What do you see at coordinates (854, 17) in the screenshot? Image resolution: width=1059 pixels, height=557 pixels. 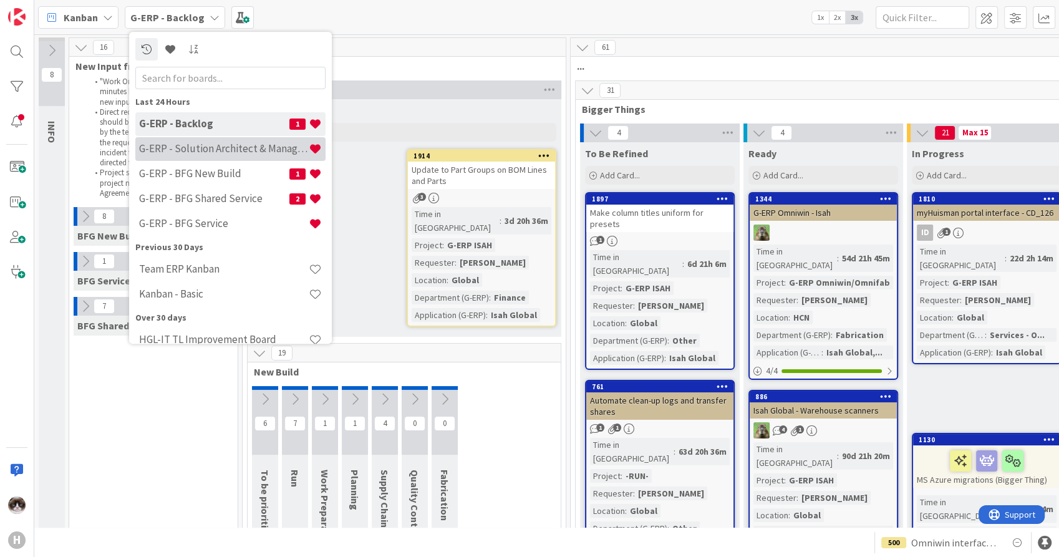 I see `span: 3x` at bounding box center [854, 17].